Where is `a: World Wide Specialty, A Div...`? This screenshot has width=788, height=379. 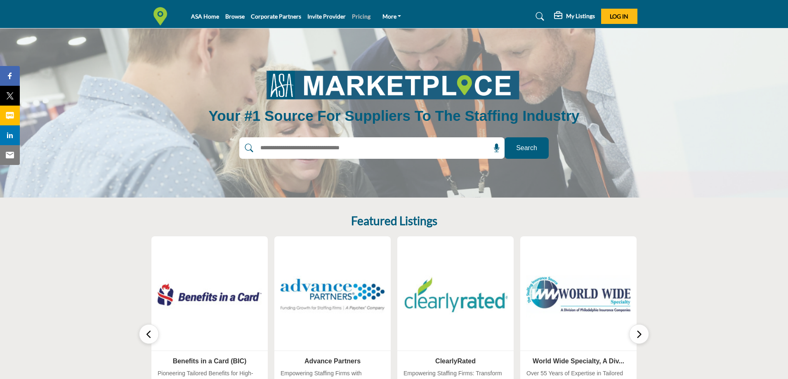 a: World Wide Specialty, A Div... is located at coordinates (579, 361).